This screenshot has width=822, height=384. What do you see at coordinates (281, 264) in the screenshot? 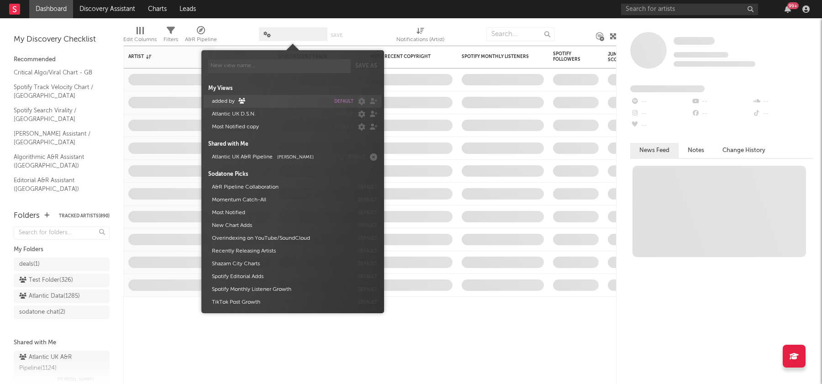
I see `button: Shazam City Charts` at bounding box center [281, 264].